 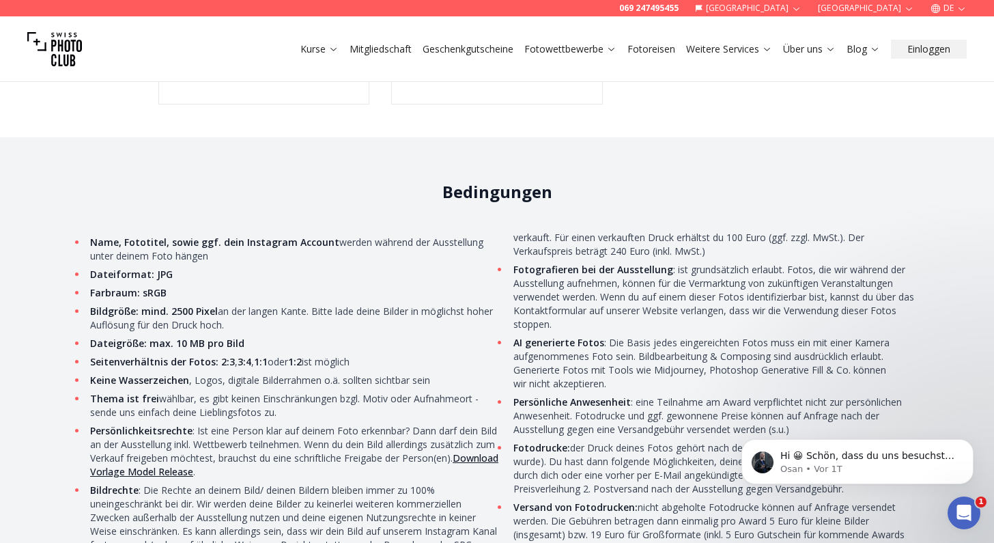 What do you see at coordinates (136, 51) in the screenshot?
I see `div: message notification from Osan, Vor 1T. Hi 😀 Schön, dass du uns besuchst. Stell' uns gerne jederz...` at bounding box center [136, 51].